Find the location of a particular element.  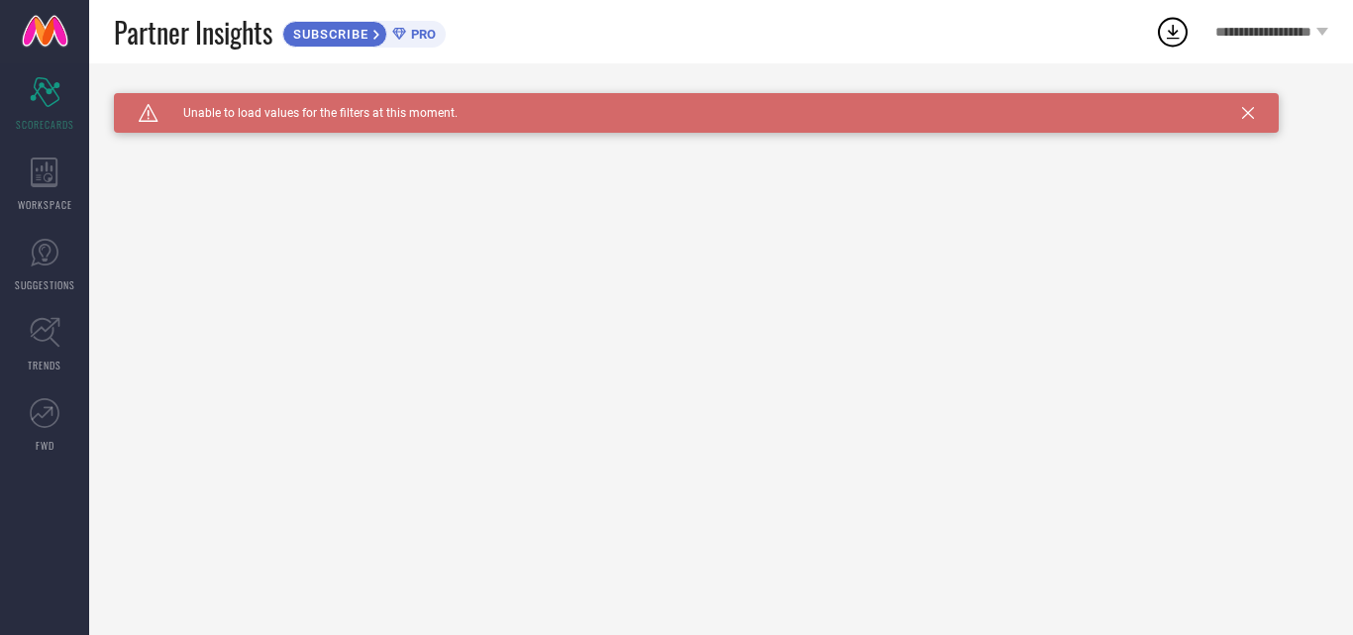

span: FWD is located at coordinates (45, 445).